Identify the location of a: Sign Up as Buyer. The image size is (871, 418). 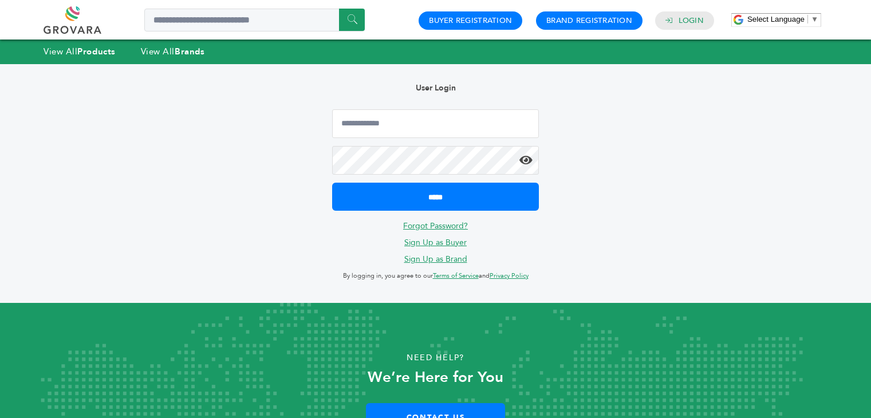
(435, 242).